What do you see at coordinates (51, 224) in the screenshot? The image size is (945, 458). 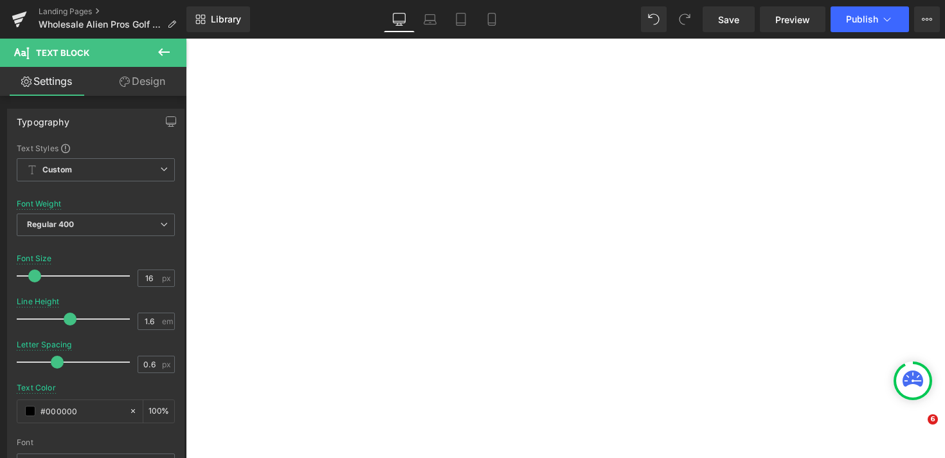 I see `b: Regular 400` at bounding box center [51, 224].